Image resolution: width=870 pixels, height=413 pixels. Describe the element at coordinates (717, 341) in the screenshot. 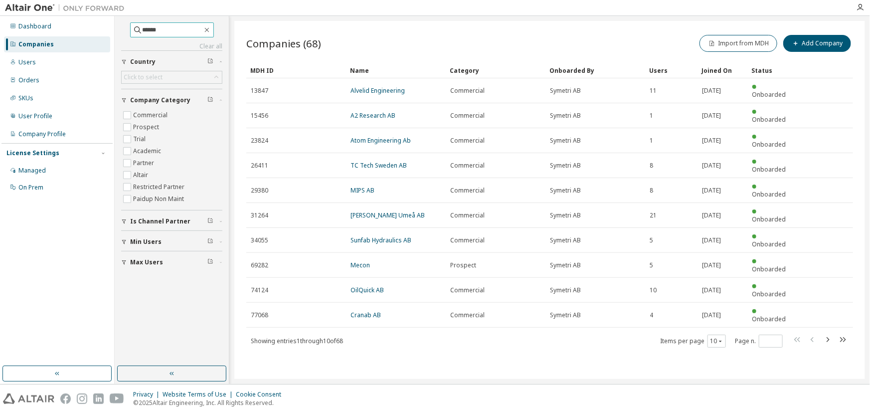

I see `button: 10` at that location.